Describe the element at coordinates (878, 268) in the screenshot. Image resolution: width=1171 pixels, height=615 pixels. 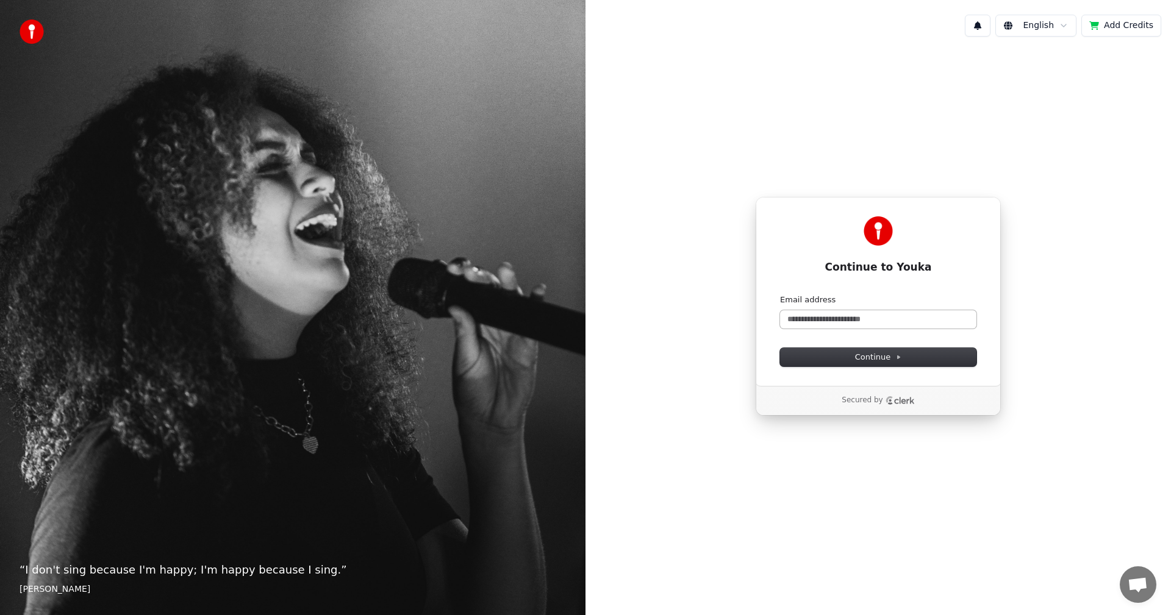
I see `h1: Continue to Youka` at that location.